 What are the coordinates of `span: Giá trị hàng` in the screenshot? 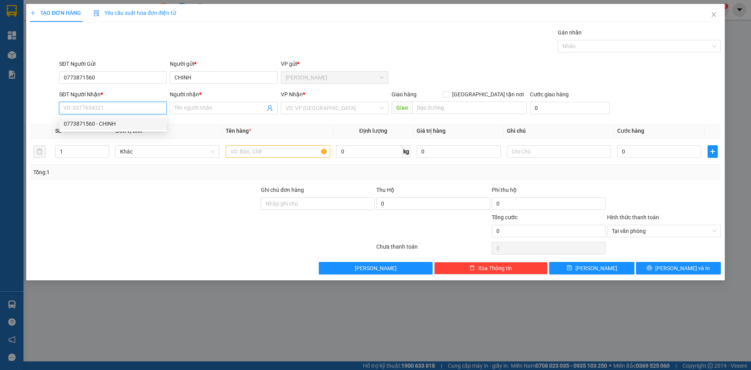 It's located at (431, 131).